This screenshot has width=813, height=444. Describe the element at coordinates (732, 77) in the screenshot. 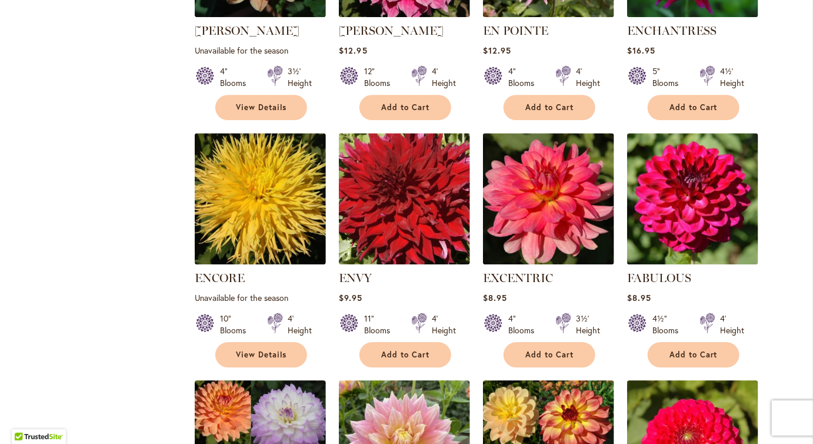

I see `div: 4½' Height` at that location.